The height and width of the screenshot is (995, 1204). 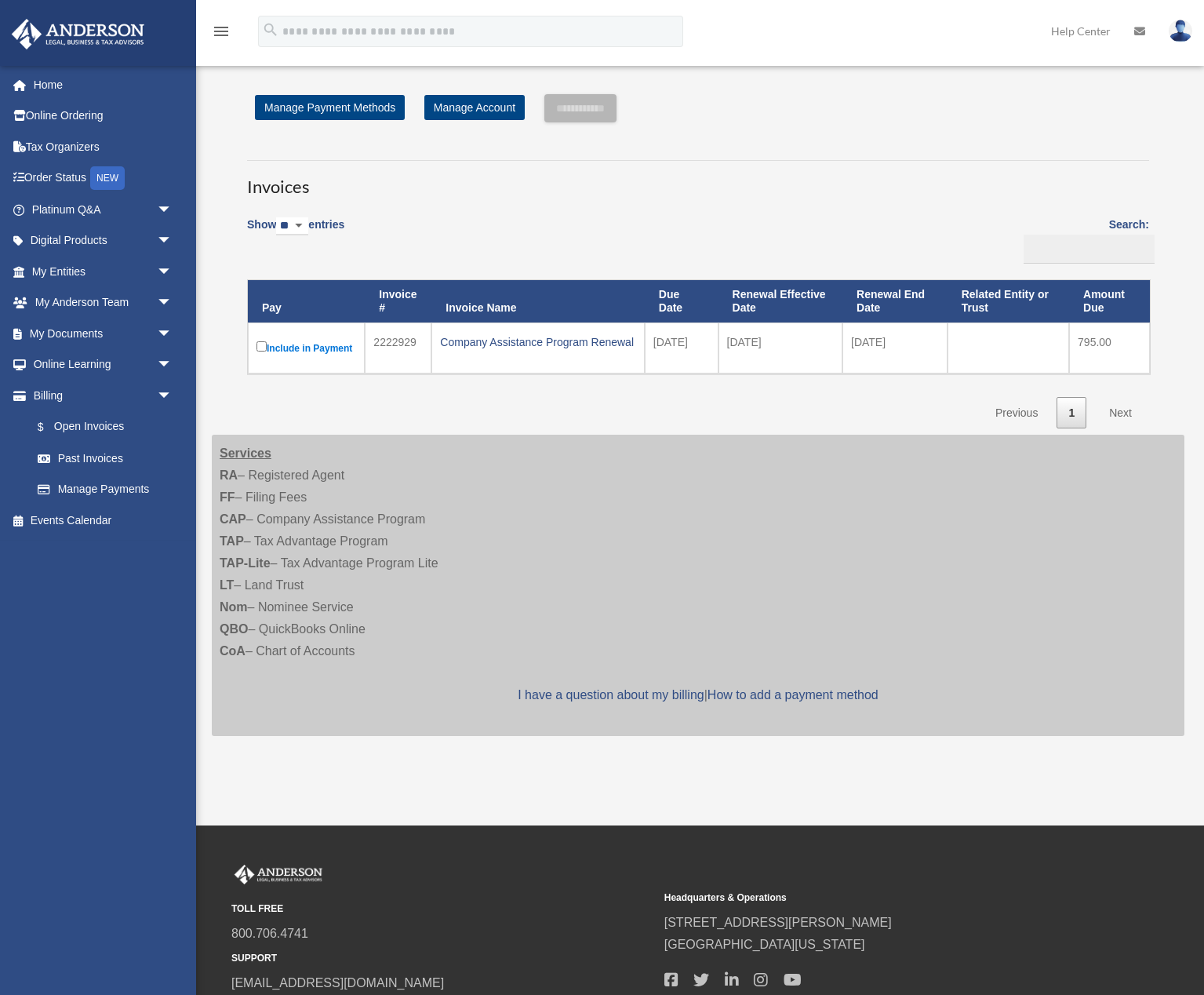 What do you see at coordinates (875, 897) in the screenshot?
I see `small: Headquarters & Operations` at bounding box center [875, 897].